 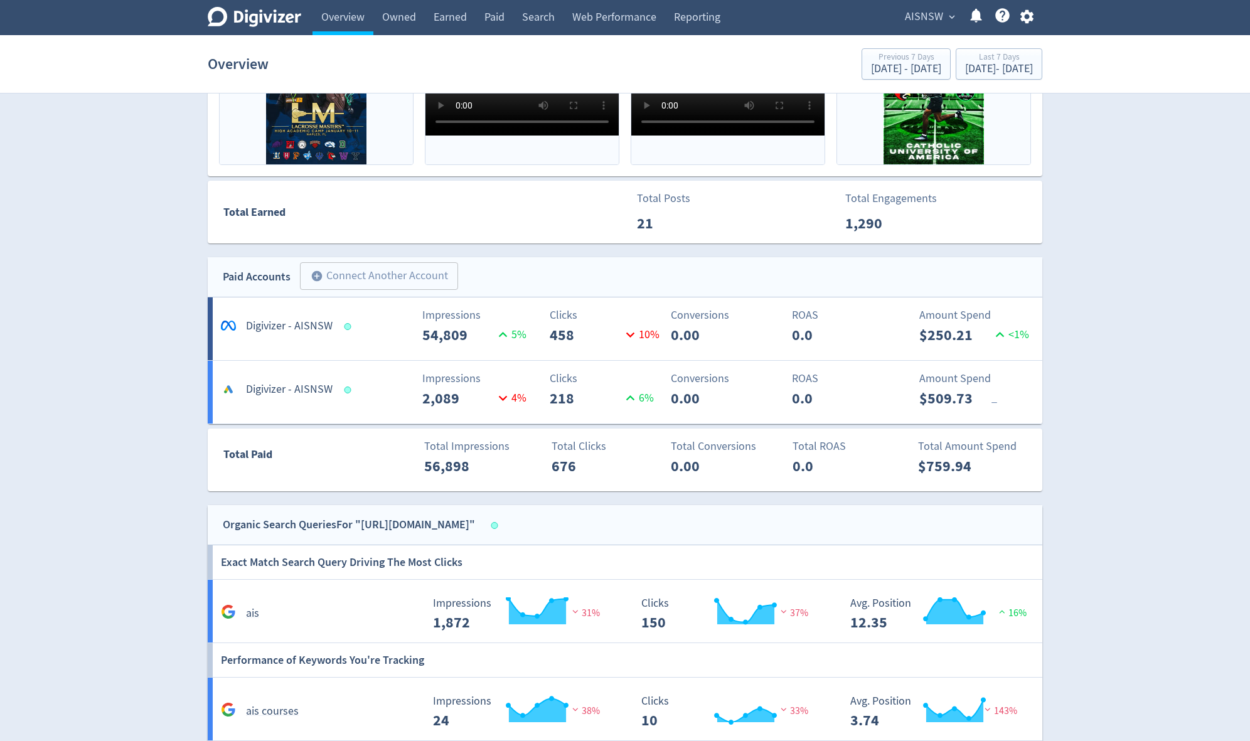 What do you see at coordinates (929, 17) in the screenshot?
I see `button: AISNSW` at bounding box center [929, 17].